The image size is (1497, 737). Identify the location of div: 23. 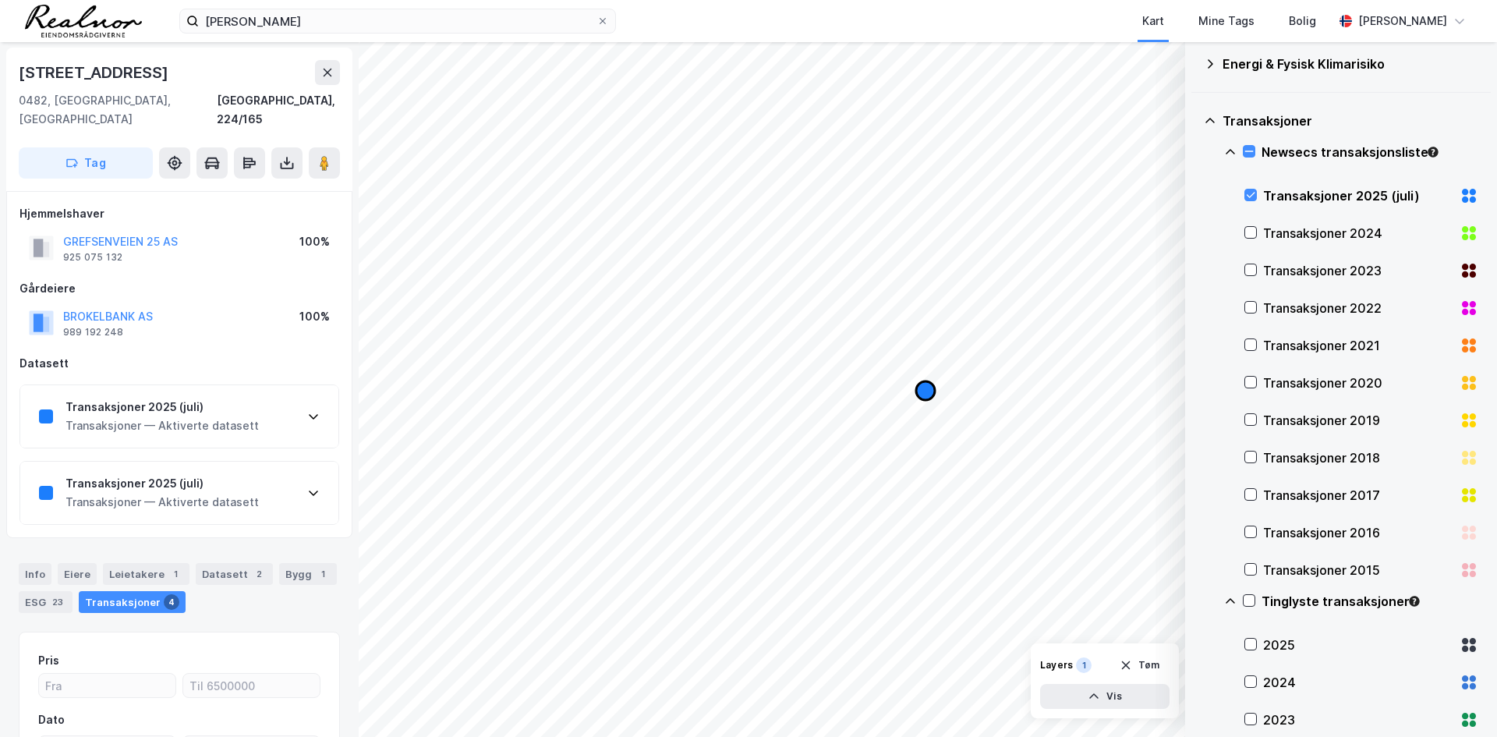
(58, 602).